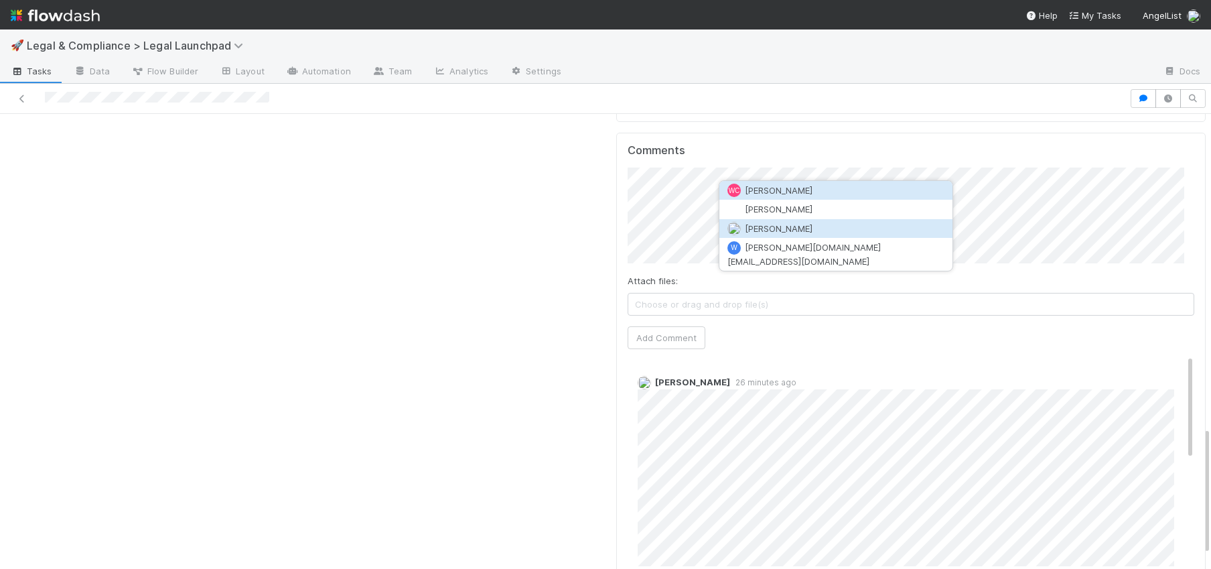 The image size is (1211, 569). I want to click on a: Data, so click(92, 72).